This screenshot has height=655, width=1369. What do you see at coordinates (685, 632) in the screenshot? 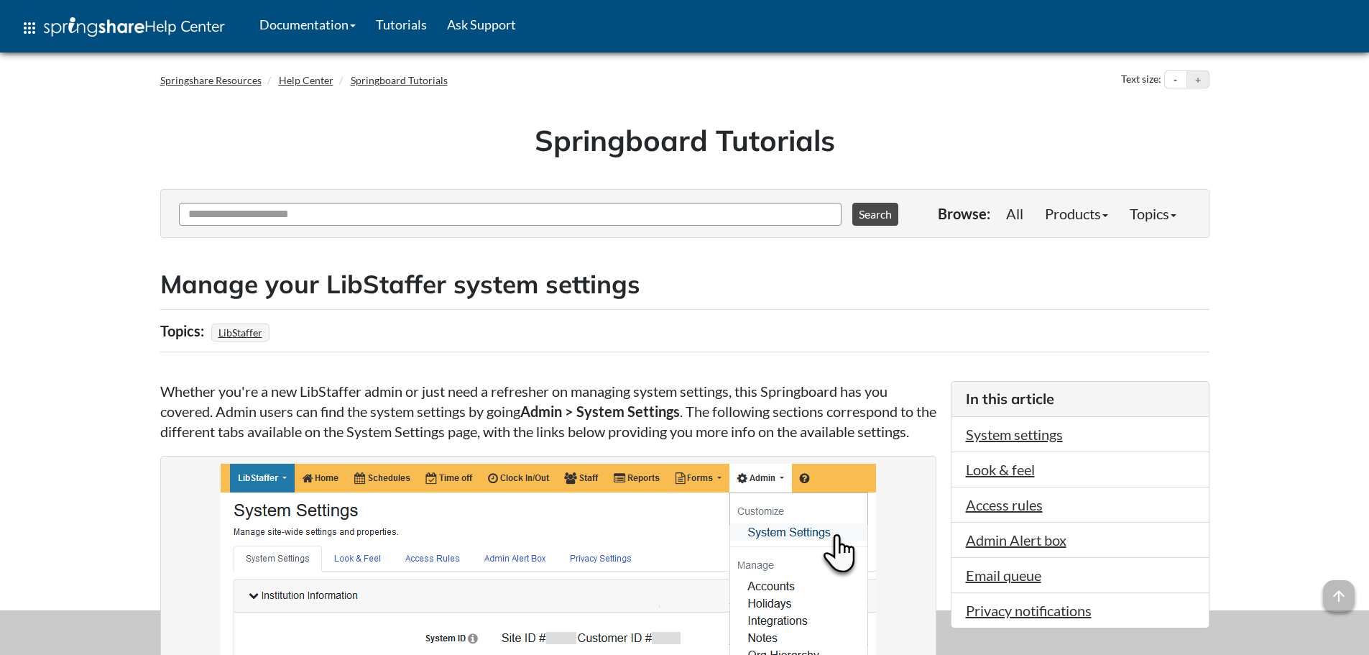
I see `div: This site uses cookies as well as records your IP address for usage statistics.` at bounding box center [685, 632].